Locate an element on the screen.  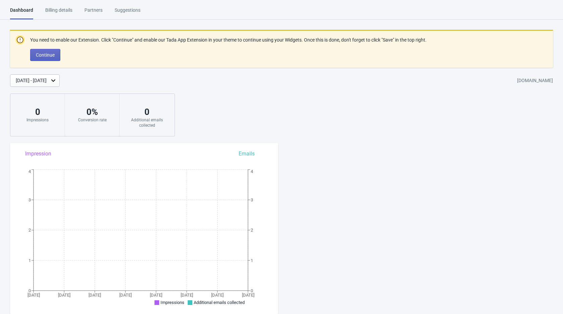
div: Partners is located at coordinates (93, 12).